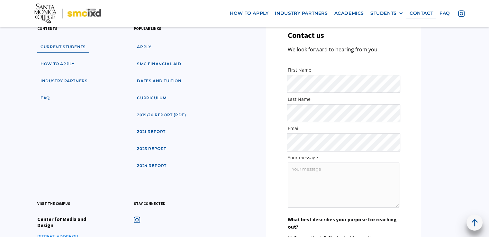  What do you see at coordinates (69, 222) in the screenshot?
I see `h4: Center for Media and Design` at bounding box center [69, 222].